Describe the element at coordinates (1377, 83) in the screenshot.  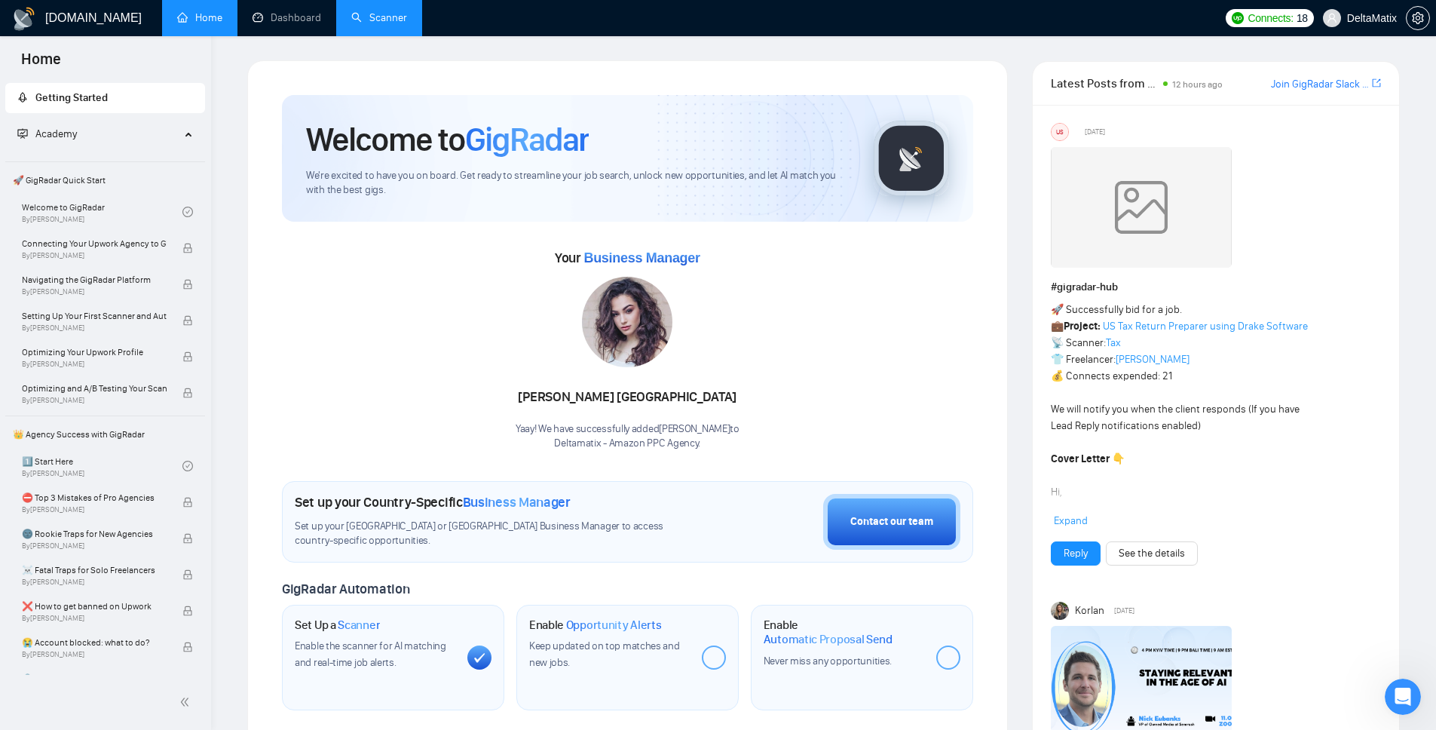
I see `a: export` at that location.